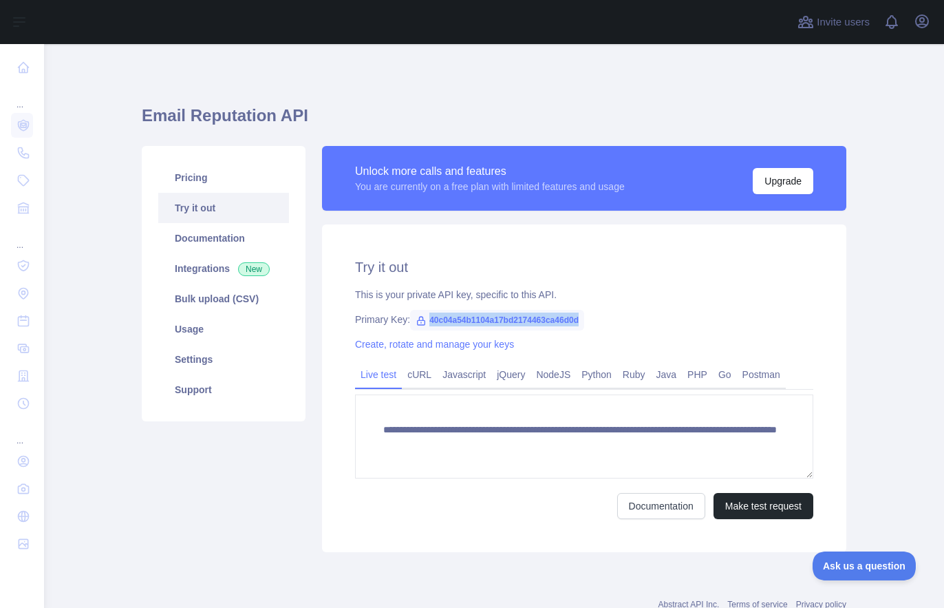 This screenshot has width=944, height=608. Describe the element at coordinates (490, 186) in the screenshot. I see `div: You are currently on a free plan with limited features and usage` at that location.